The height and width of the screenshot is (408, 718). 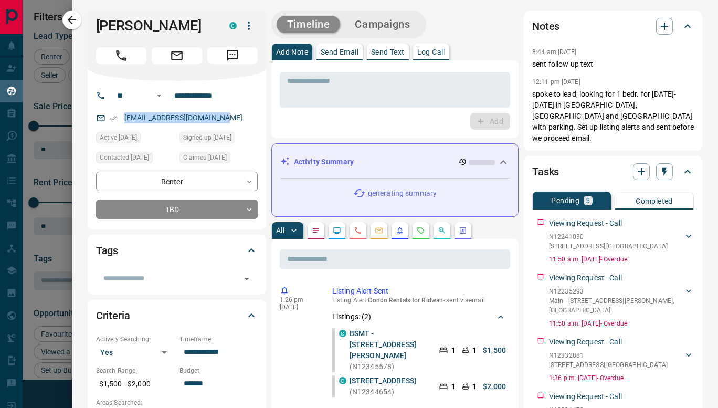 I want to click on p: Activity Summary, so click(x=324, y=162).